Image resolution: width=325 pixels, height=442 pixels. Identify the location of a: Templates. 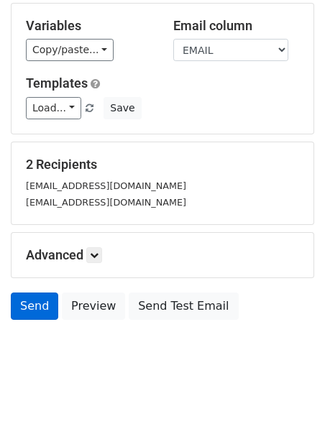
(57, 83).